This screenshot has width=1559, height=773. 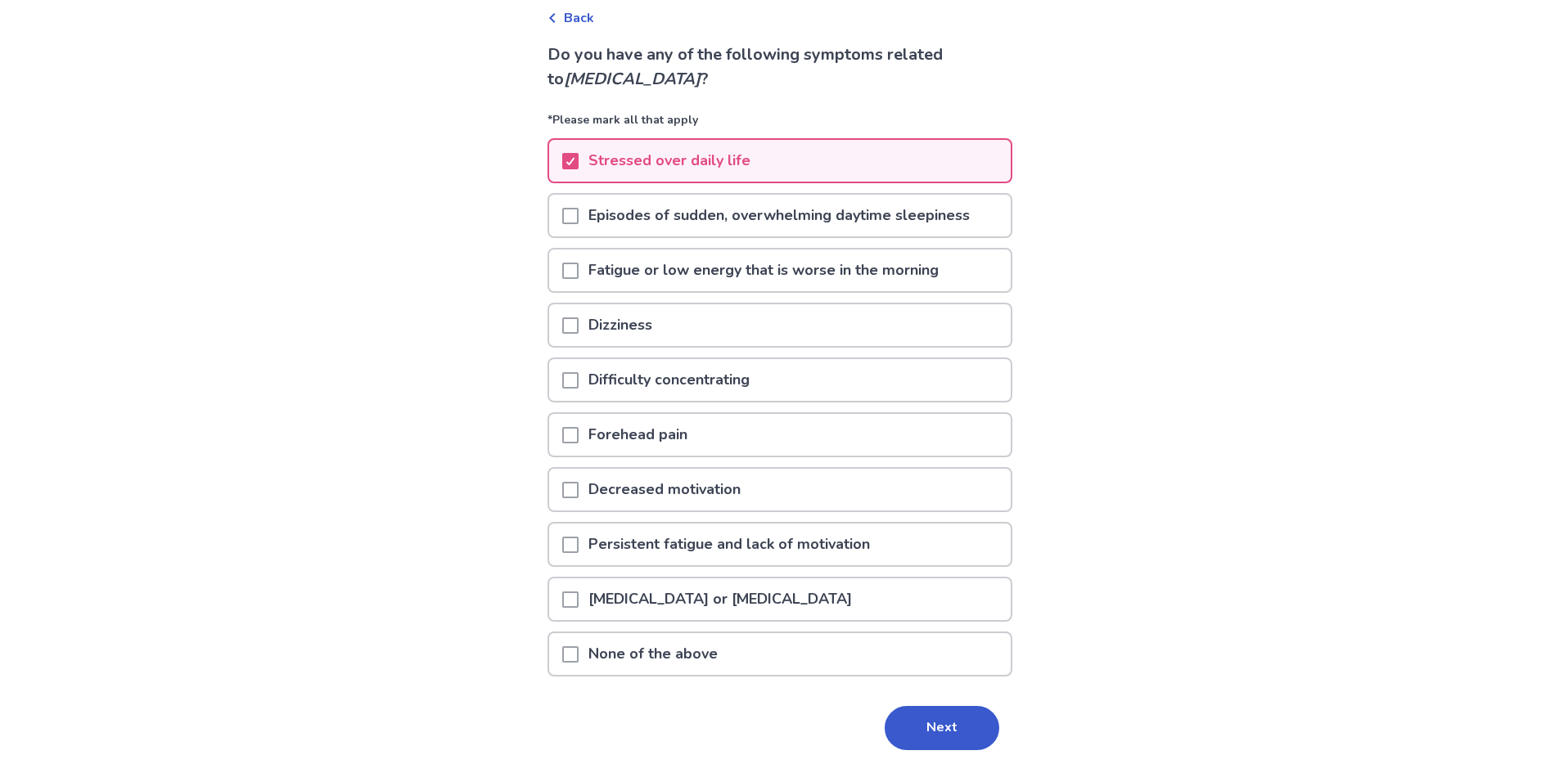 What do you see at coordinates (780, 124) in the screenshot?
I see `p: *Please mark all that apply` at bounding box center [780, 124].